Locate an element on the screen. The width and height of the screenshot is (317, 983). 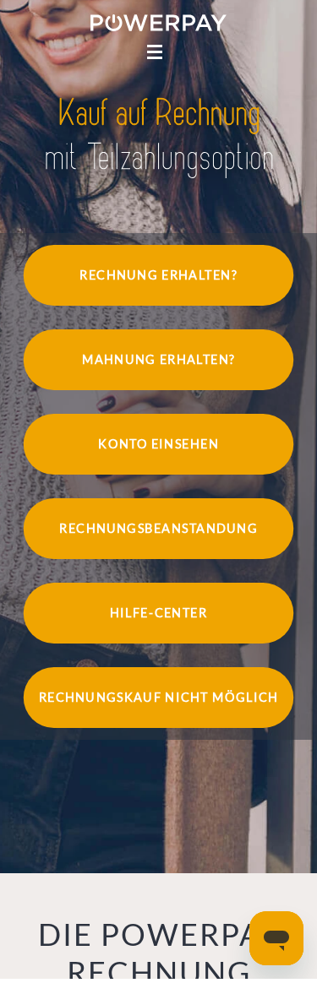
span: Konto einsehen is located at coordinates (159, 449).